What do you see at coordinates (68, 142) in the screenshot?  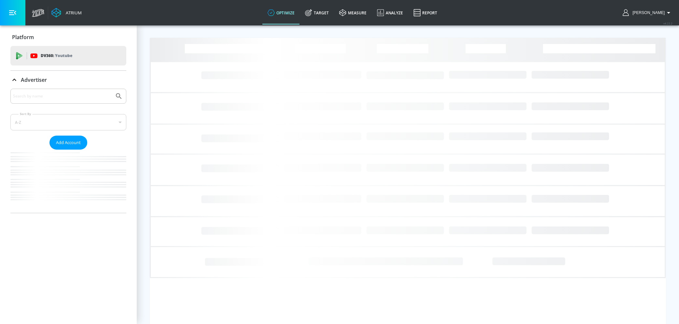 I see `span: Add Account` at bounding box center [68, 142].